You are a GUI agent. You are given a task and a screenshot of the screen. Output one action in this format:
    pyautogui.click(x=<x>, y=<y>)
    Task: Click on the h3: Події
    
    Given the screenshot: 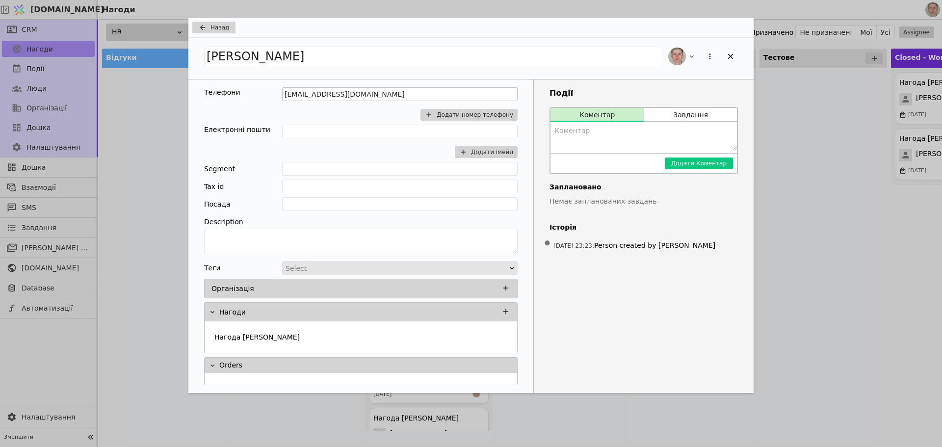 What is the action you would take?
    pyautogui.click(x=644, y=93)
    